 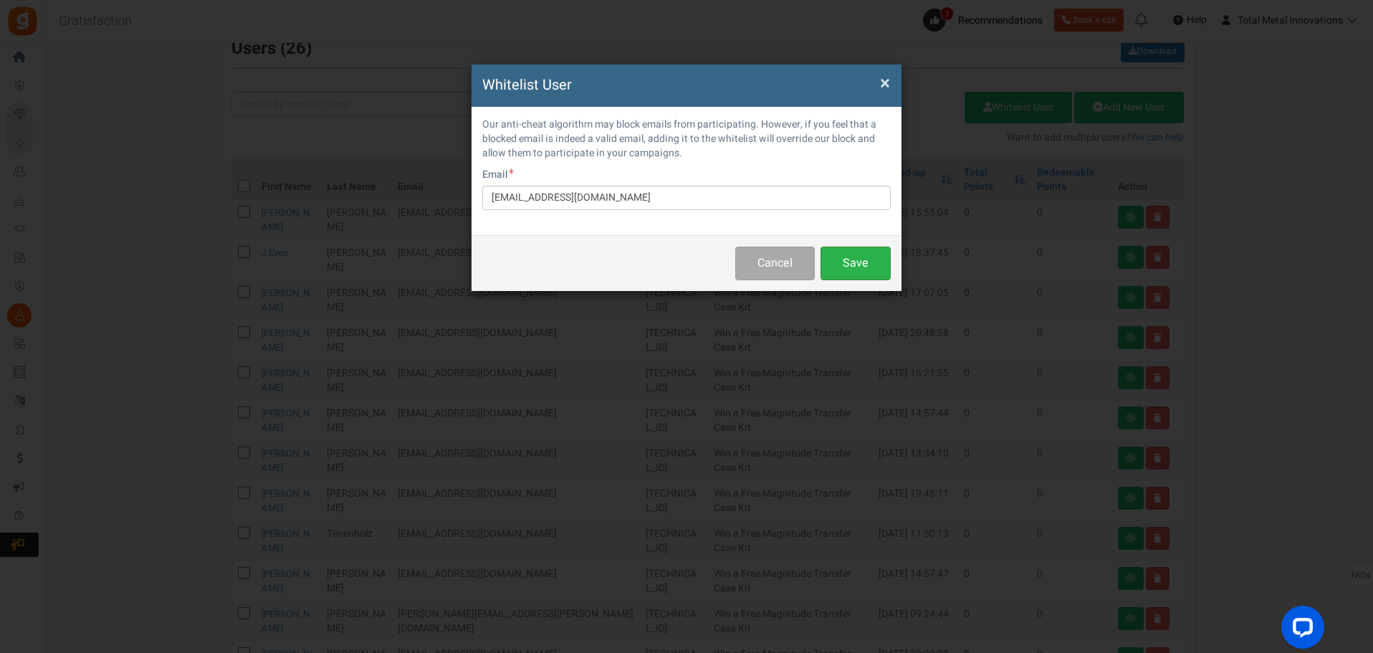 What do you see at coordinates (855, 263) in the screenshot?
I see `button: Save` at bounding box center [855, 263].